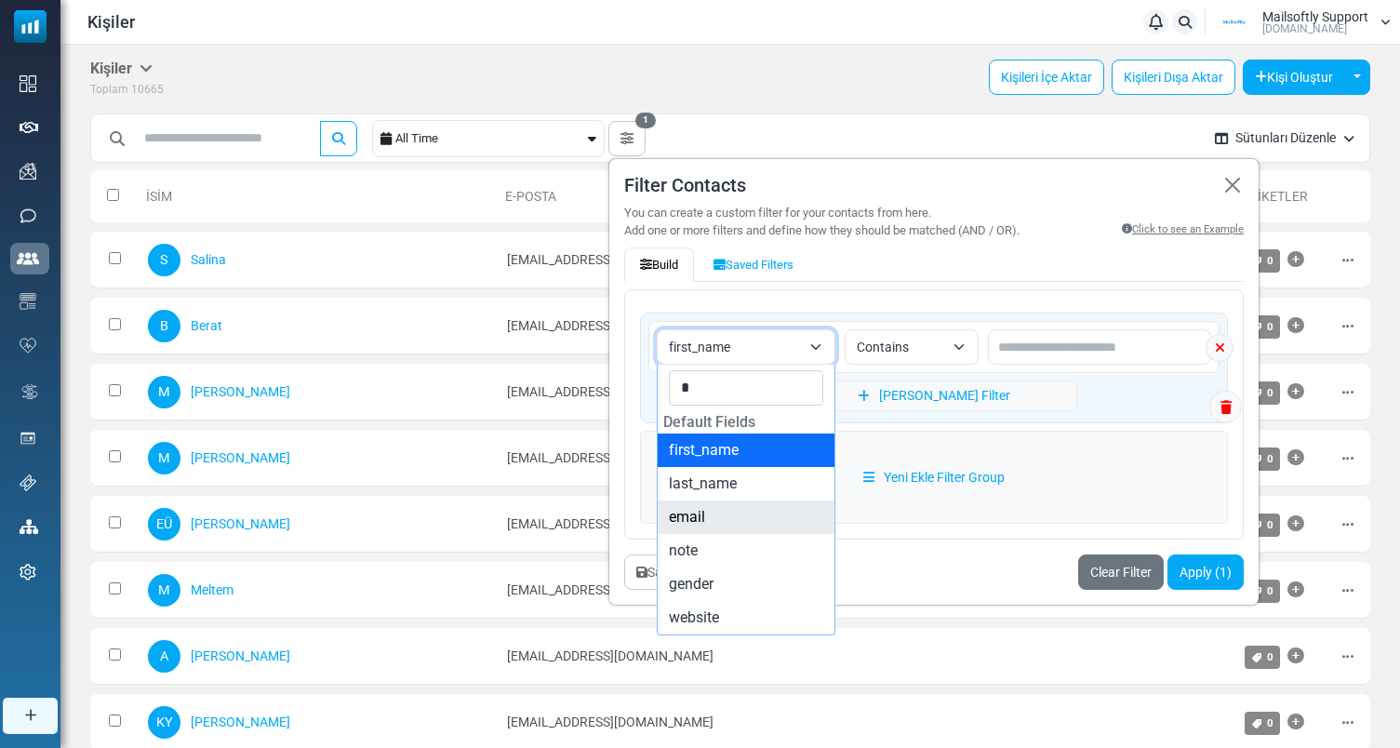  I want to click on span: Mailsoftly Support, so click(1315, 17).